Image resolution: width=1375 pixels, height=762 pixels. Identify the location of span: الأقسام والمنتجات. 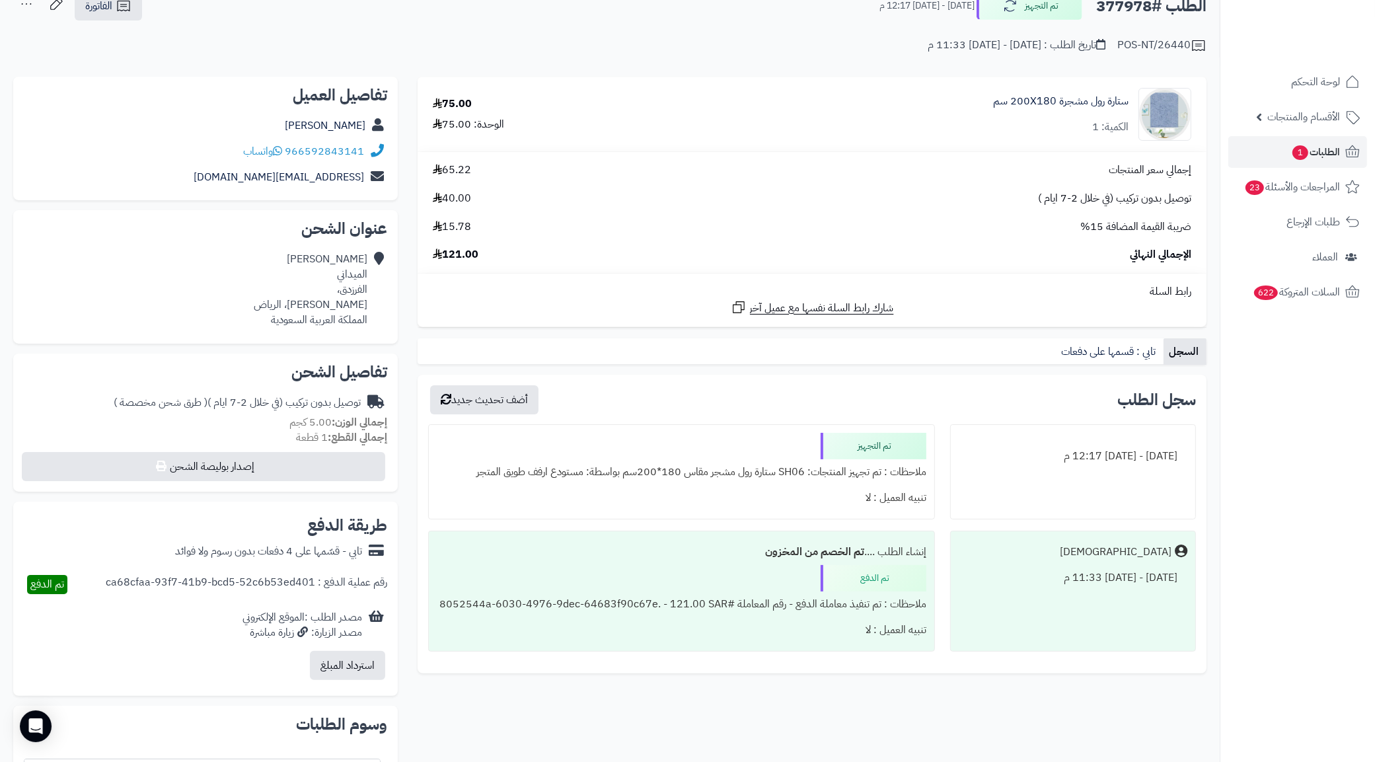
(1303, 117).